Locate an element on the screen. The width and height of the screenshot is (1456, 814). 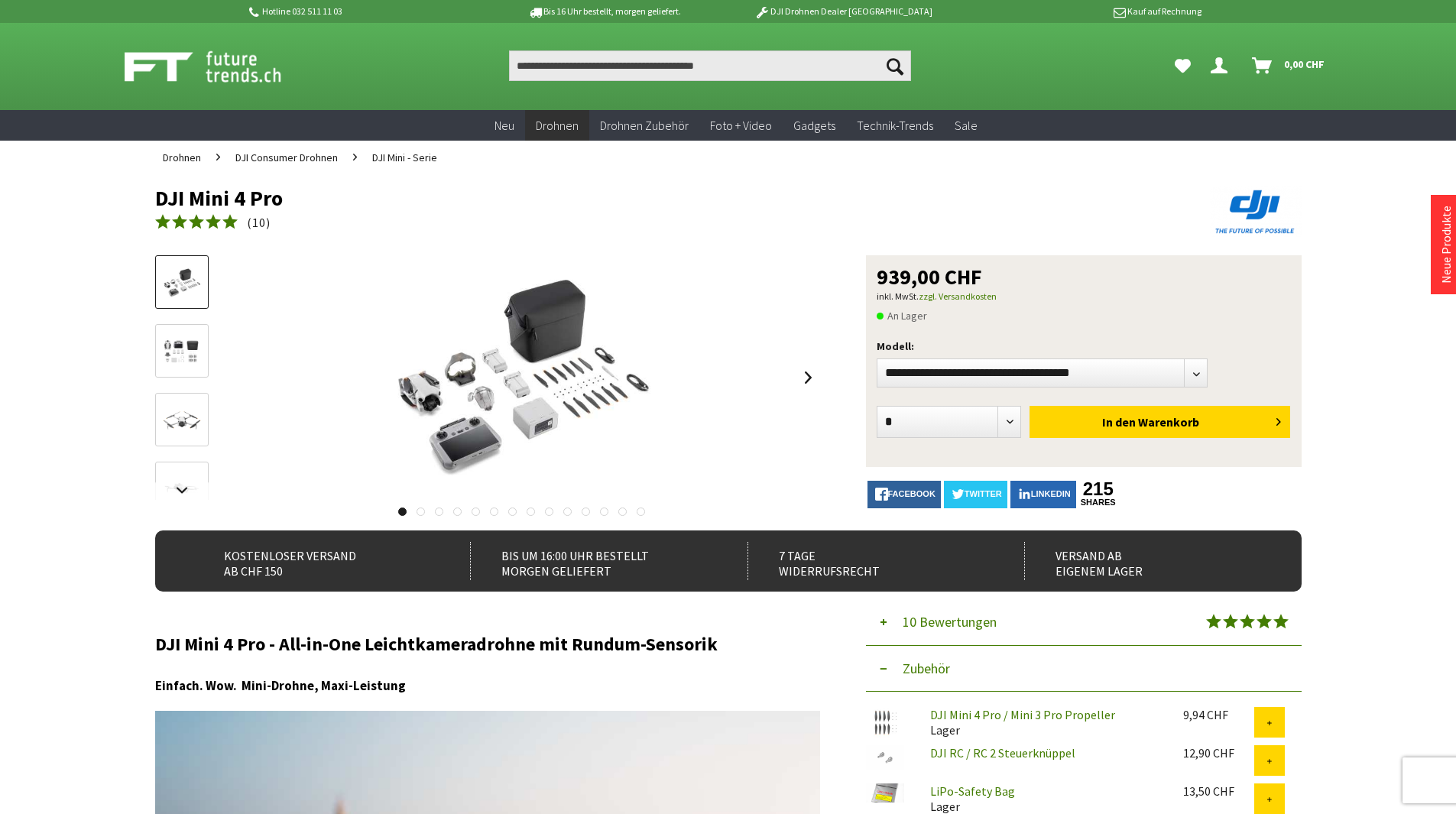
input: Produkt, Marke, Kategorie, EAN, Artikelnummer… is located at coordinates (710, 66).